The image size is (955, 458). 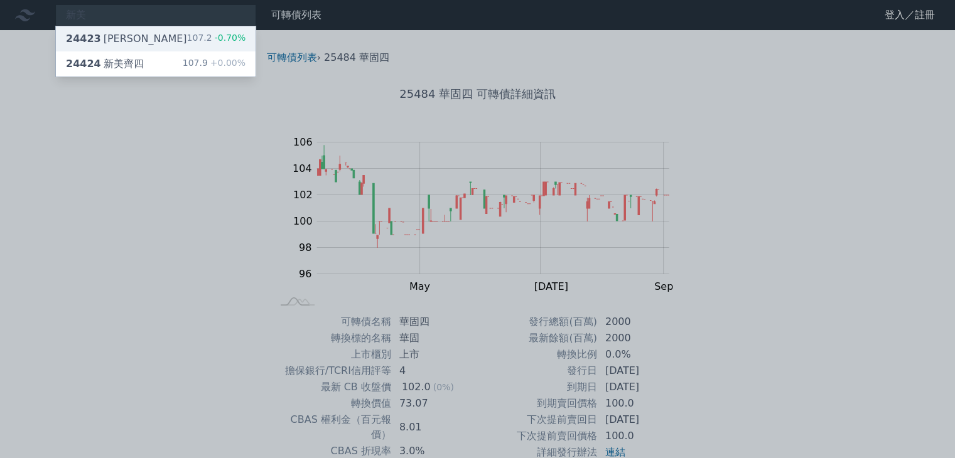 What do you see at coordinates (229, 38) in the screenshot?
I see `span: -0.70%` at bounding box center [229, 38].